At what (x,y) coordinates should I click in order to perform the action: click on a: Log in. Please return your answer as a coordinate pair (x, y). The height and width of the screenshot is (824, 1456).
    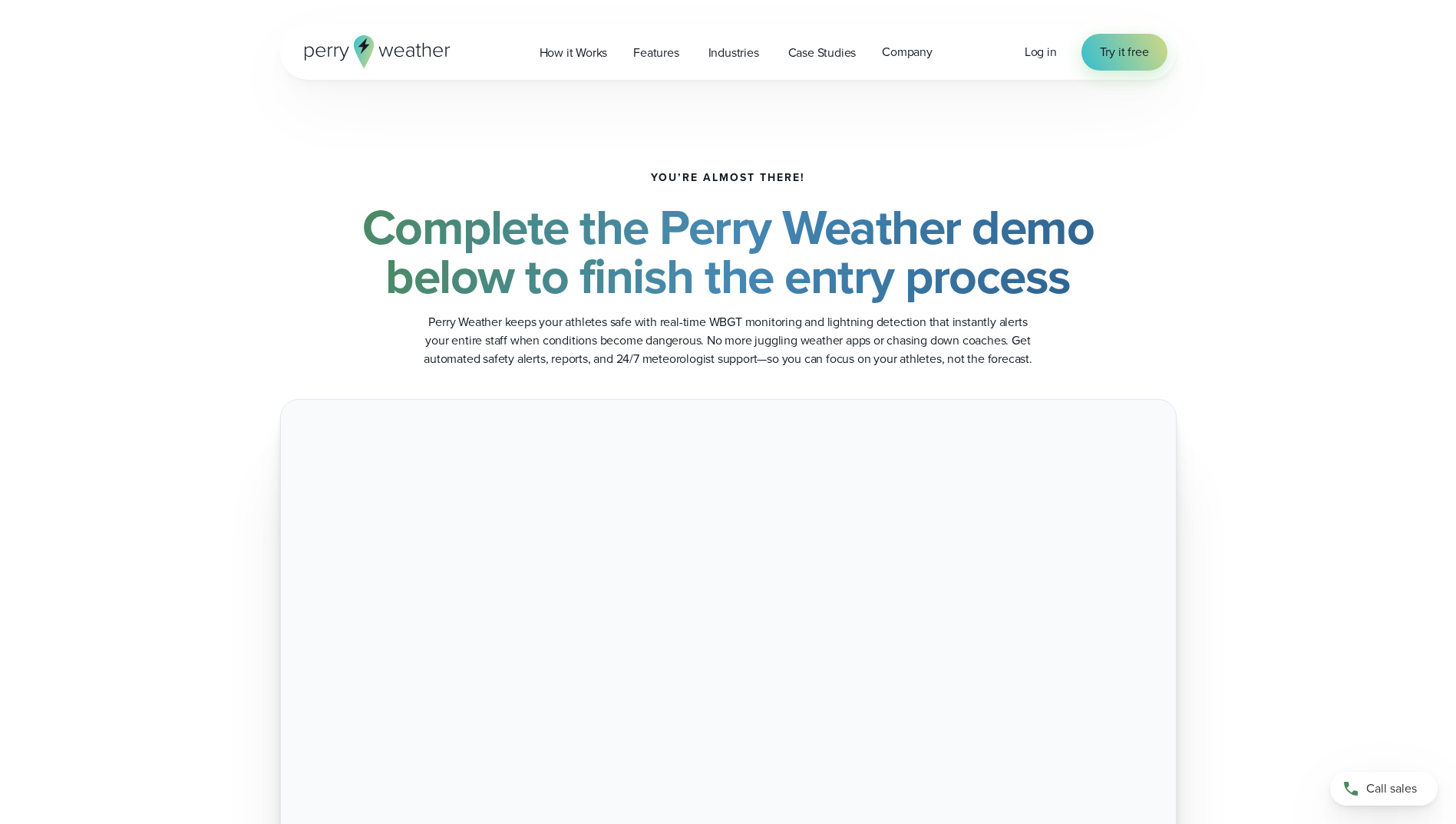
    Looking at the image, I should click on (1041, 52).